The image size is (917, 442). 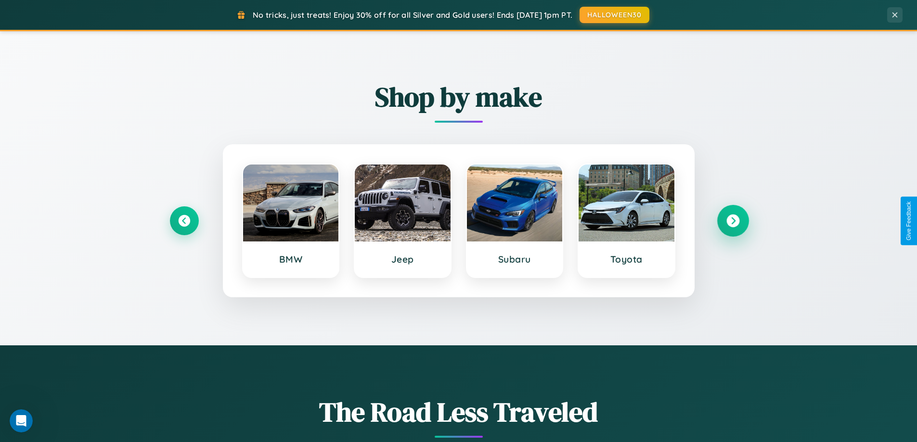 I want to click on h2: Shop by make, so click(x=459, y=97).